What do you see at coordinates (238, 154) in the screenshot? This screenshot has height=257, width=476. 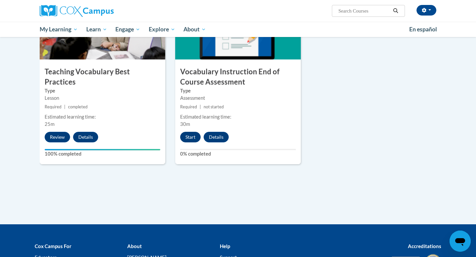 I see `label: 0% completed` at bounding box center [238, 154].